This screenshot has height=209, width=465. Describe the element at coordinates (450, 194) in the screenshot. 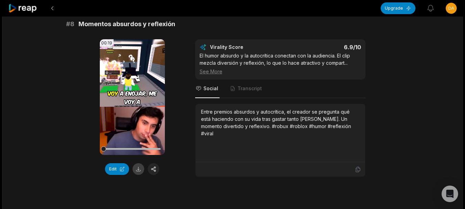

I see `div: Open Intercom Messenger` at that location.